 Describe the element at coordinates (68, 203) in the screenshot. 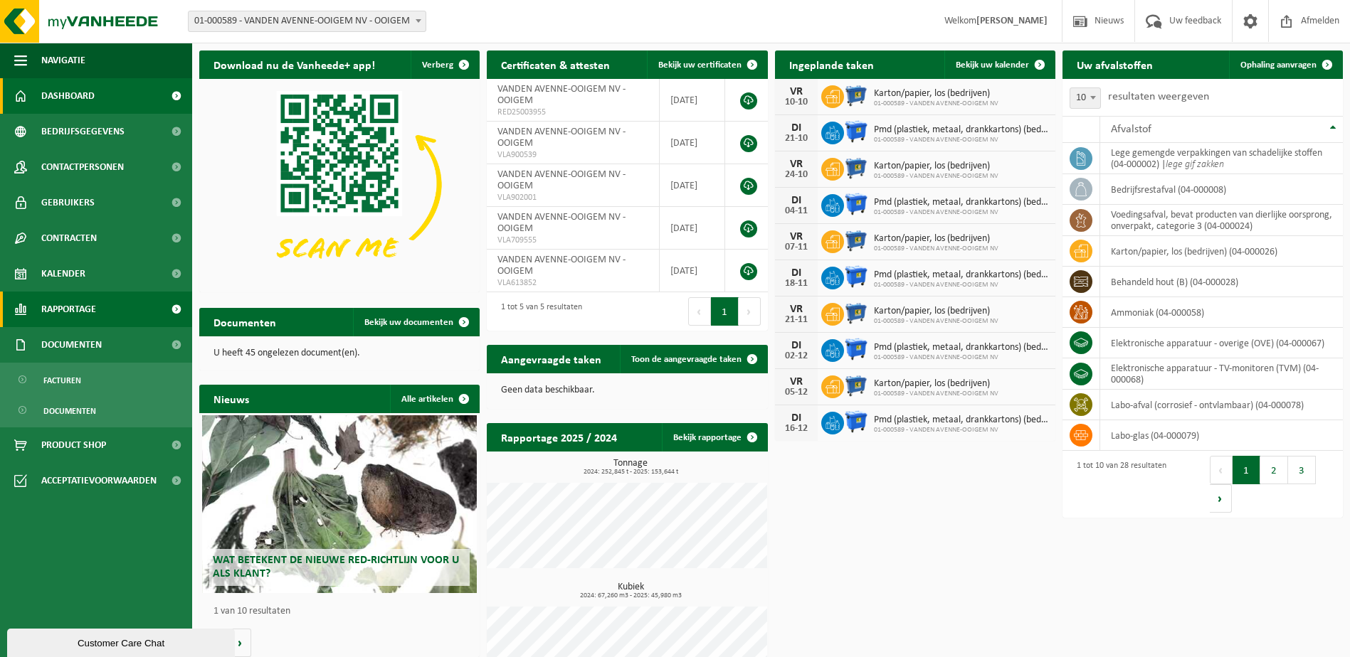

I see `span: Gebruikers` at that location.